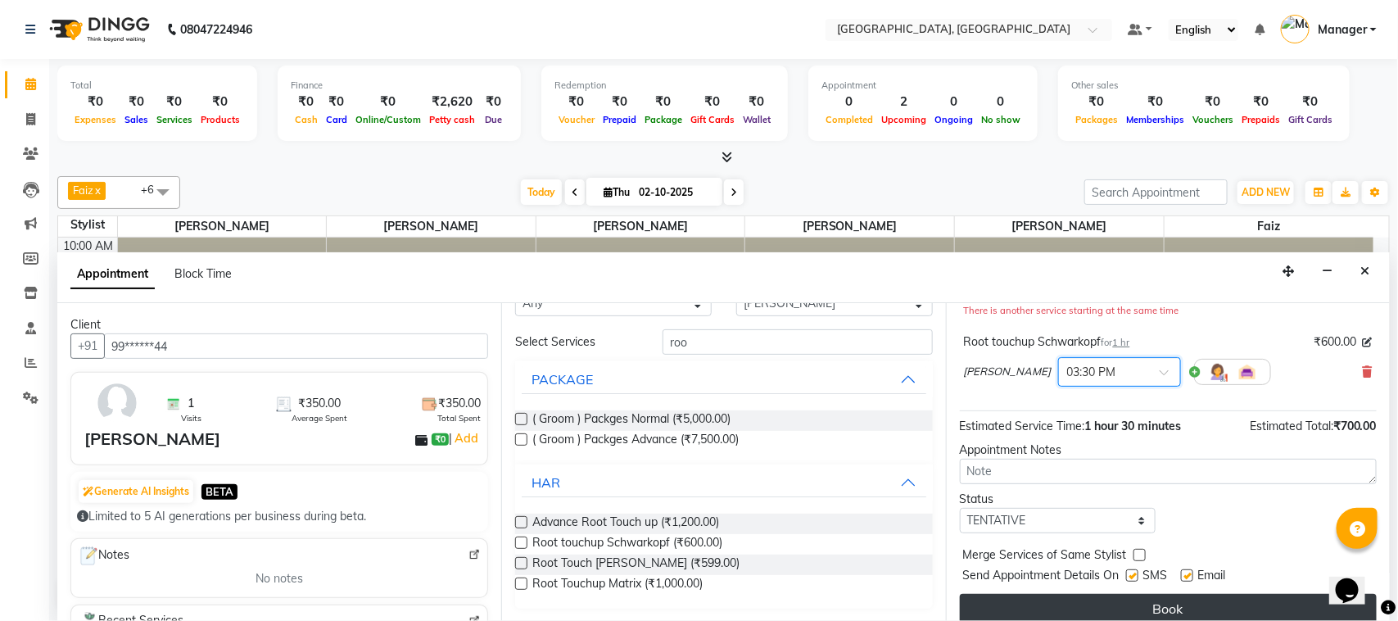 This screenshot has width=1398, height=621. Describe the element at coordinates (627, 544) in the screenshot. I see `span: Root touchup Schwarkopf (₹600.00)` at that location.